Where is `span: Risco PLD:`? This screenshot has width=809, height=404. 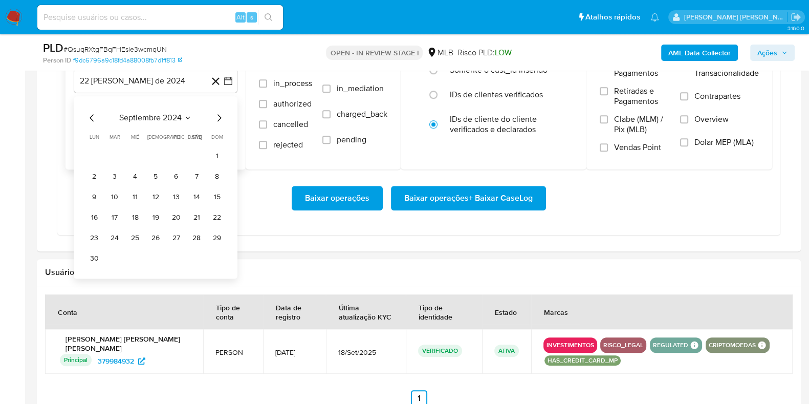 span: Risco PLD: is located at coordinates (484, 53).